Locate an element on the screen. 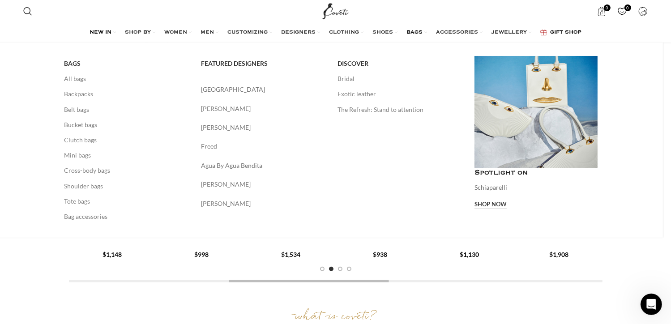 The image size is (671, 324). bdi: 1,534 is located at coordinates (290, 254).